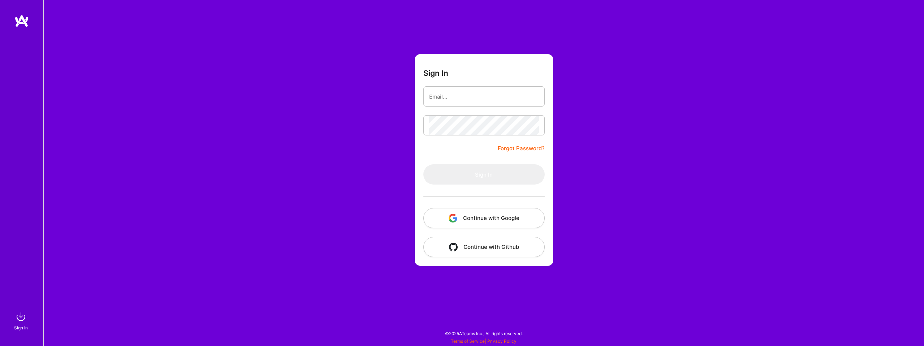 The image size is (924, 346). Describe the element at coordinates (21, 316) in the screenshot. I see `img: sign in` at that location.